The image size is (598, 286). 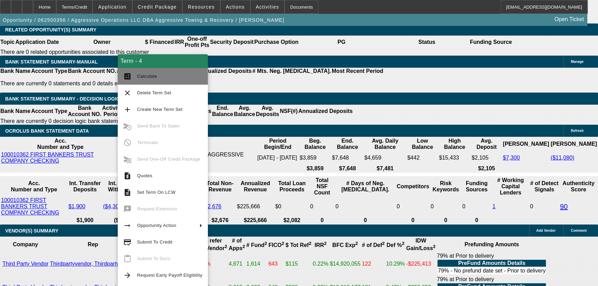 I want to click on th: Risk Keywords, so click(x=446, y=186).